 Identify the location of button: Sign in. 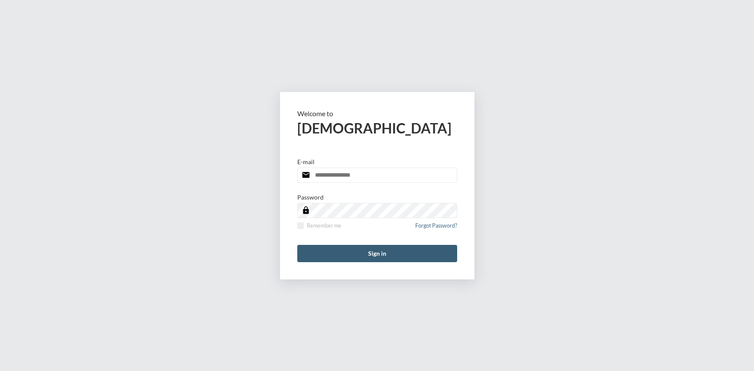
(377, 254).